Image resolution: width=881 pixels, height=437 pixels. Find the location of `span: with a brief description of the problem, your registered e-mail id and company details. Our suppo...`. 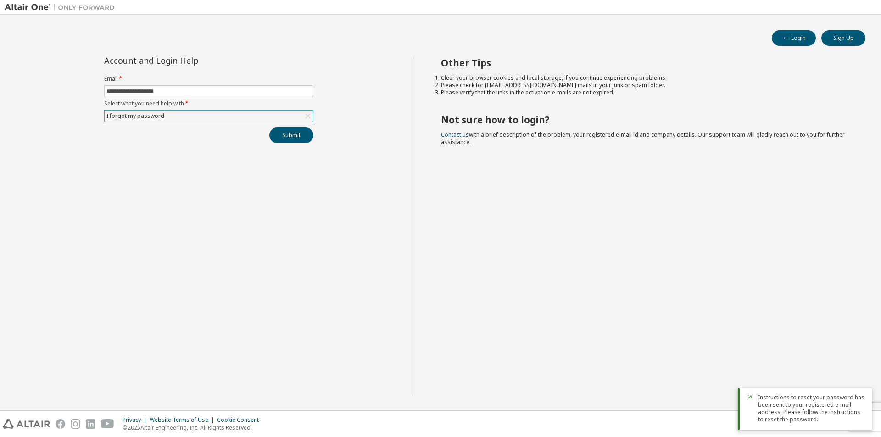

span: with a brief description of the problem, your registered e-mail id and company details. Our suppo... is located at coordinates (643, 138).